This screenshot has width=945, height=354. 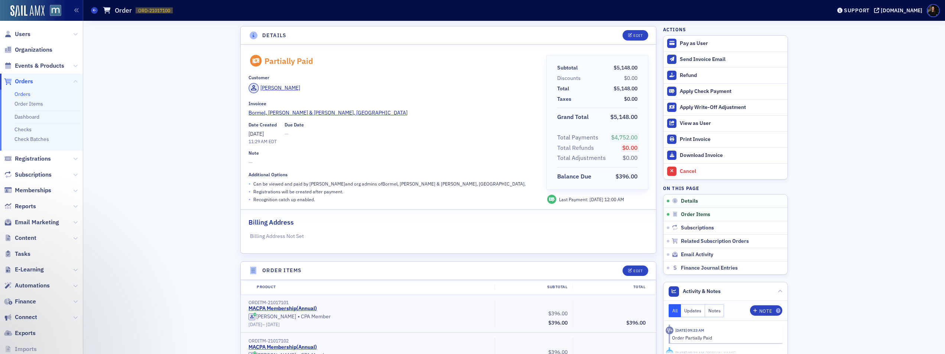 I want to click on span: Finance Journal Entries, so click(x=709, y=268).